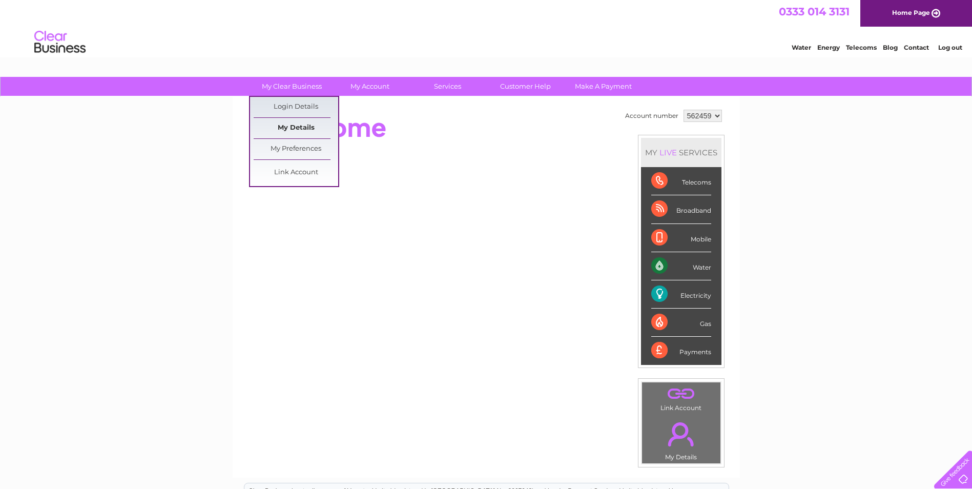 The height and width of the screenshot is (489, 972). Describe the element at coordinates (681, 209) in the screenshot. I see `div: Broadband` at that location.